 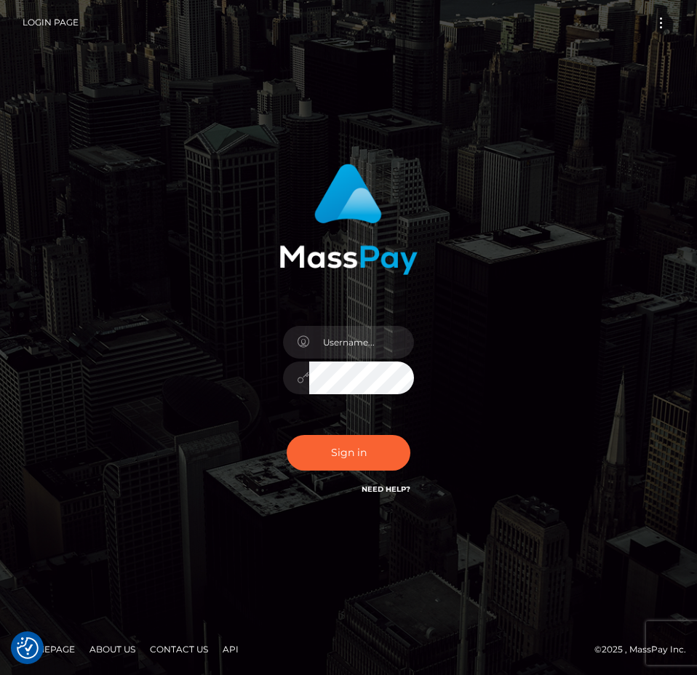 I want to click on img: Revisit consent button, so click(x=28, y=648).